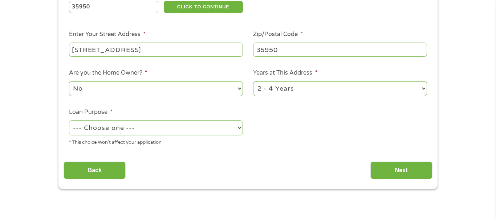 This screenshot has width=496, height=218. I want to click on input: Enter Zipcode (e.g 01510), so click(114, 7).